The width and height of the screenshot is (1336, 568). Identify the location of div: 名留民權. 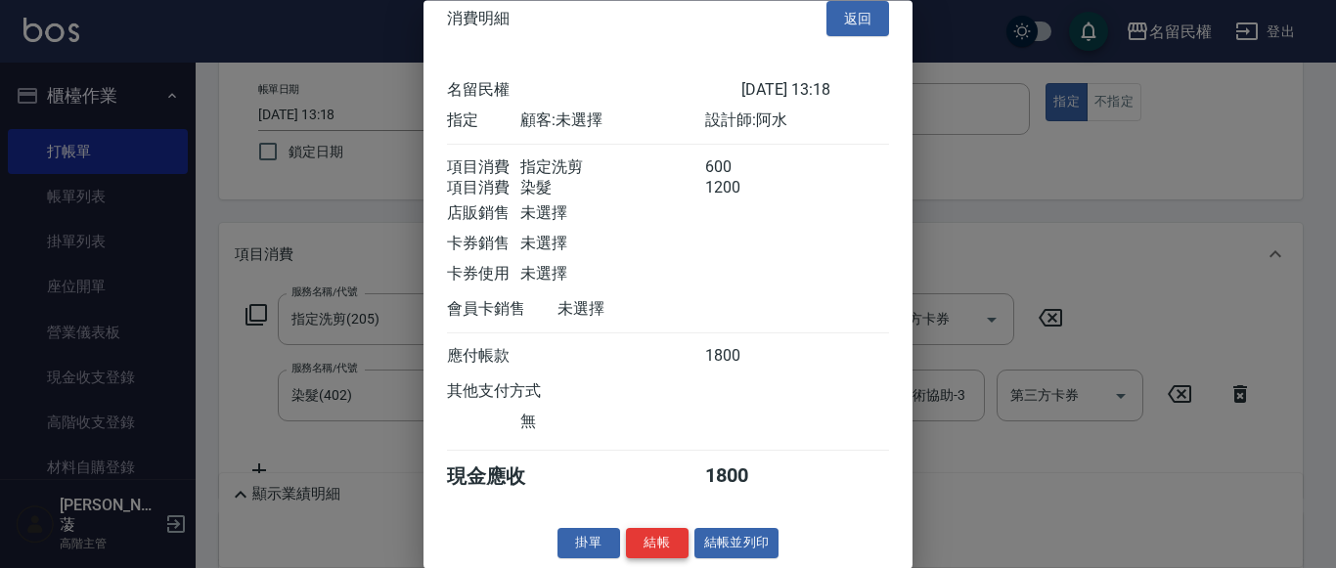
(594, 91).